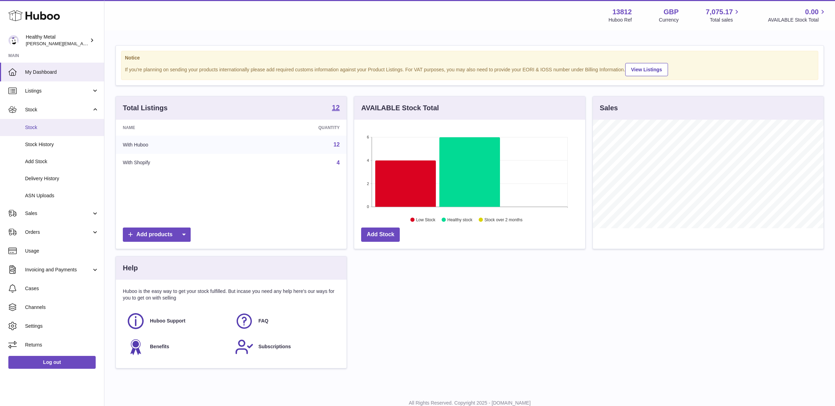 The height and width of the screenshot is (406, 835). Describe the element at coordinates (503, 220) in the screenshot. I see `text: Stock over 2 months` at that location.